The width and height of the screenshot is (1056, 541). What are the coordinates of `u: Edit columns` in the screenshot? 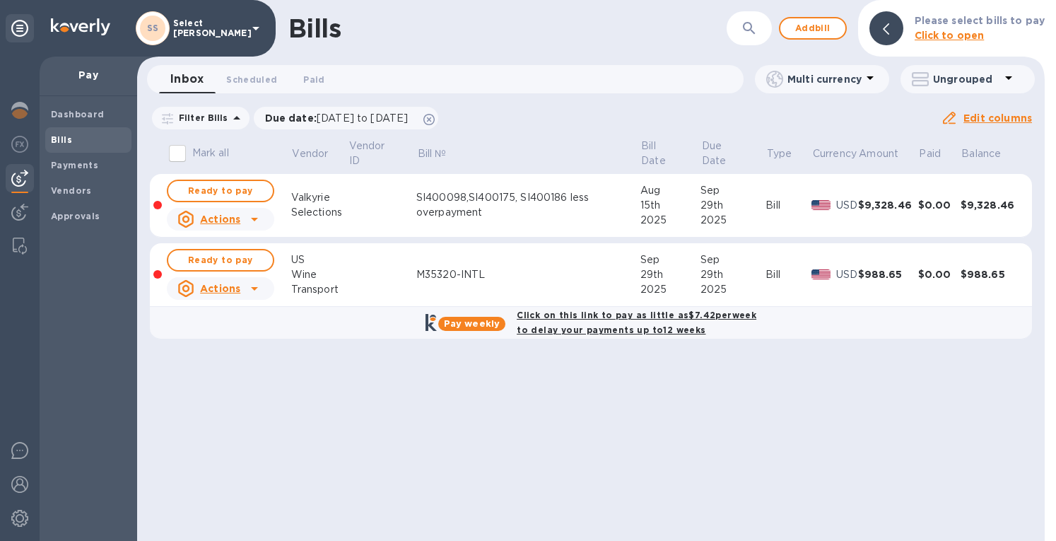 It's located at (997, 118).